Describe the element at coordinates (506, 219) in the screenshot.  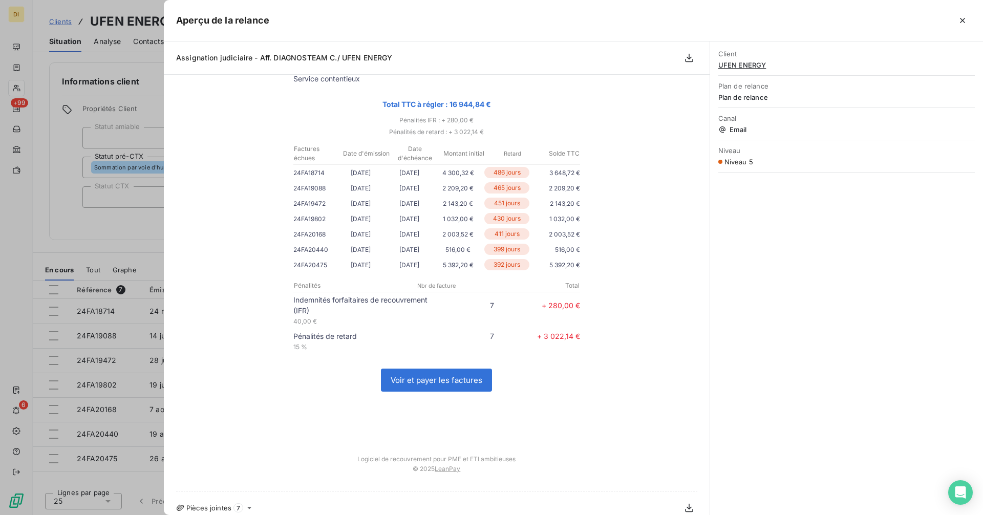
I see `p: 430 jours` at that location.